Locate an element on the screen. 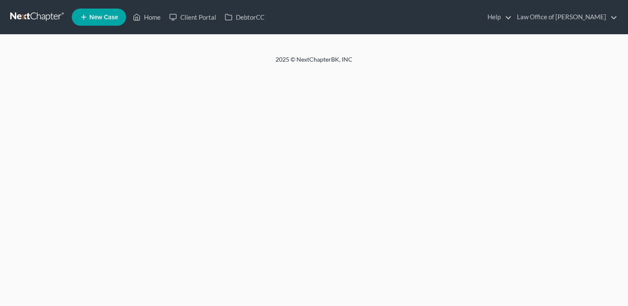  a: Help is located at coordinates (497, 17).